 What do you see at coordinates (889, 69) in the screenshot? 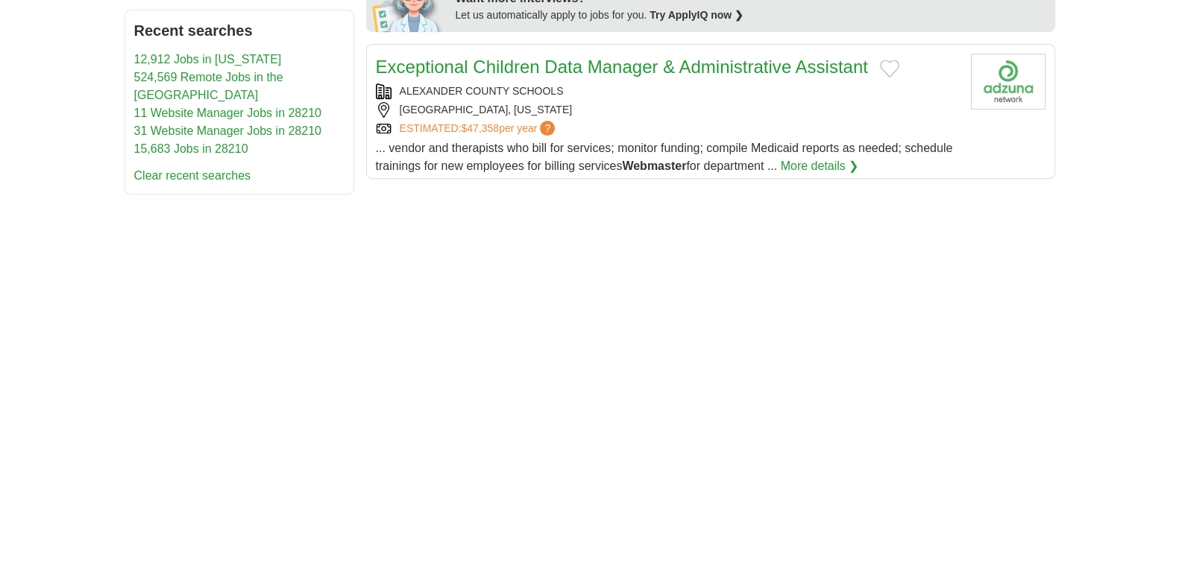
I see `button: Add to favorite jobs` at bounding box center [889, 69].